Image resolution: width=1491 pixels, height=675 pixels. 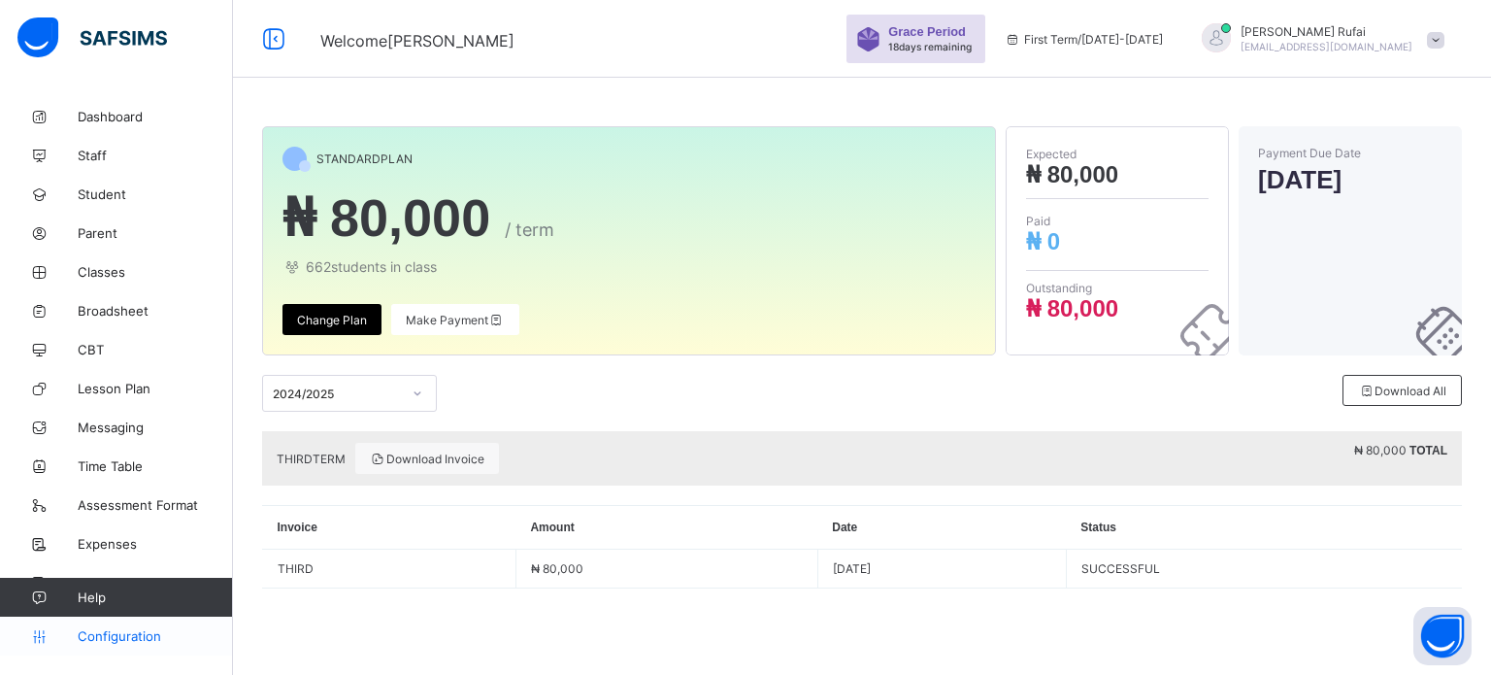 I want to click on span: Assessment Format, so click(x=155, y=505).